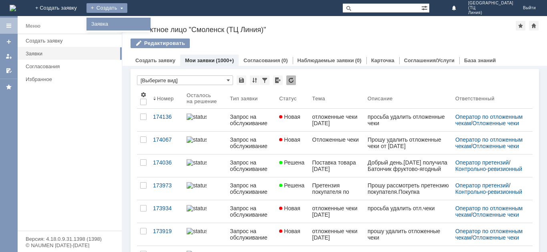 The image size is (547, 252). What do you see at coordinates (288, 98) in the screenshot?
I see `div: Статус` at bounding box center [288, 98].